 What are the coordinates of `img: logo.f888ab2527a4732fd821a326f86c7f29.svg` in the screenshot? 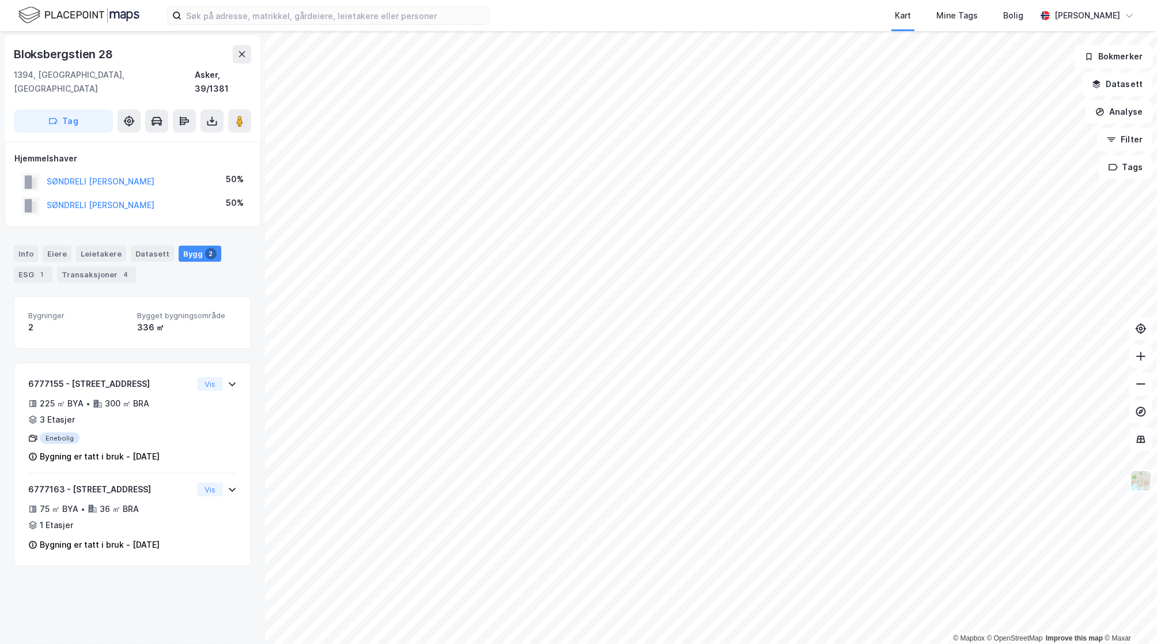 It's located at (79, 15).